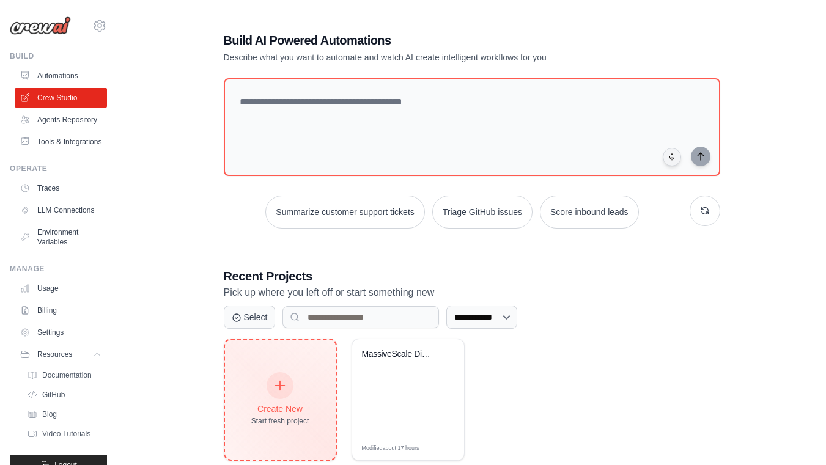 Image resolution: width=826 pixels, height=465 pixels. I want to click on a: Environment Variables, so click(61, 237).